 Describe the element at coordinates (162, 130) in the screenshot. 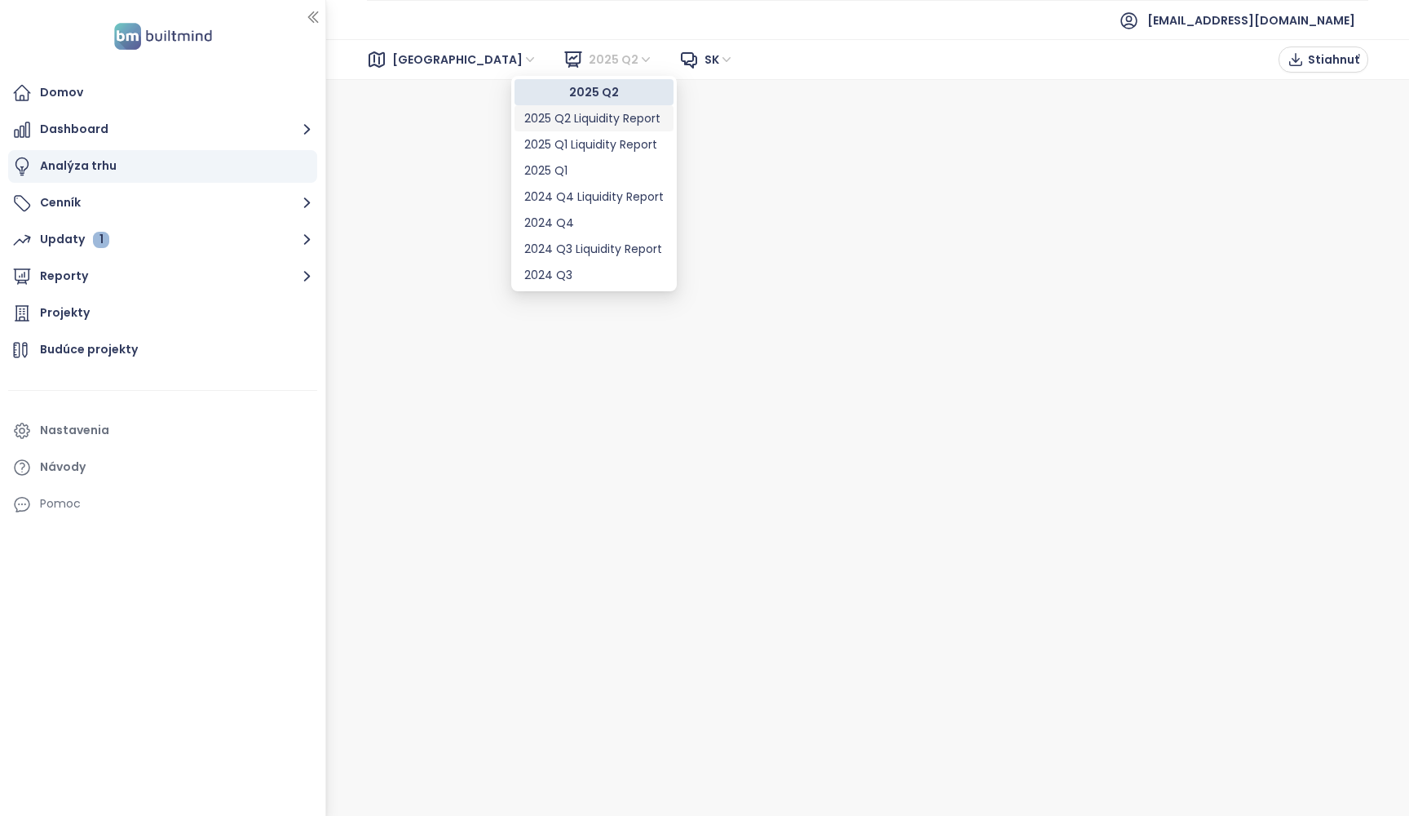

I see `button: Dashboard` at that location.